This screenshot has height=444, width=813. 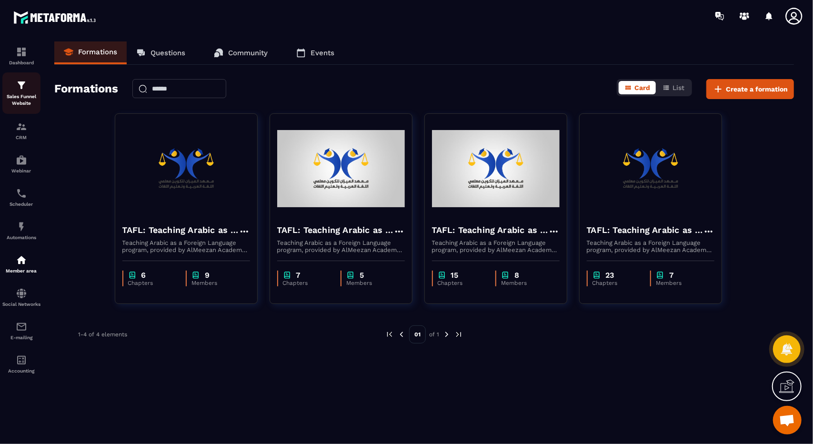 What do you see at coordinates (787, 420) in the screenshot?
I see `div: Ouvrir le chat` at bounding box center [787, 420].